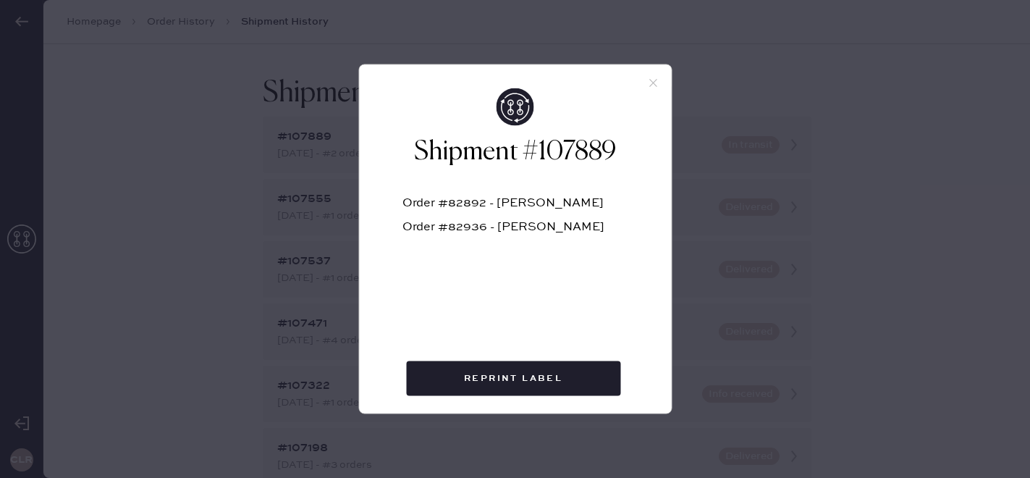 The width and height of the screenshot is (1030, 478). Describe the element at coordinates (515, 379) in the screenshot. I see `a: Reprint Label` at that location.